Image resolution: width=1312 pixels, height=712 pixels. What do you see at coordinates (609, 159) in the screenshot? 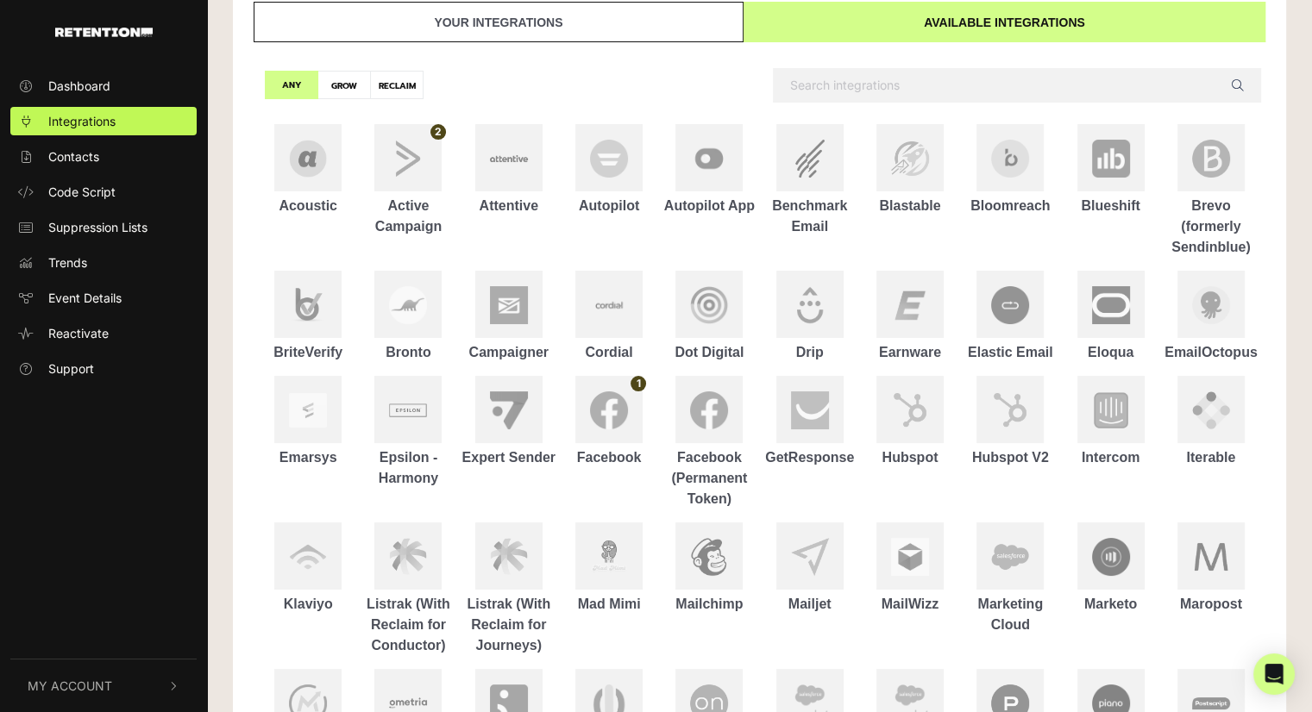
I see `img: Autopilot` at bounding box center [609, 159].